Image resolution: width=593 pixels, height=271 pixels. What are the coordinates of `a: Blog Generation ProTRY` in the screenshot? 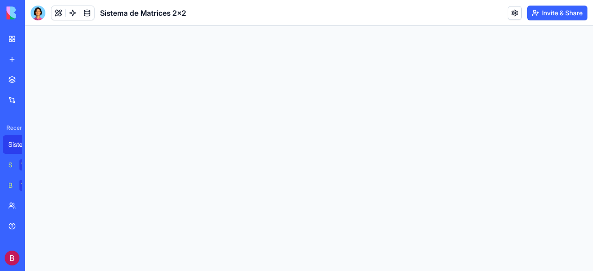 It's located at (21, 185).